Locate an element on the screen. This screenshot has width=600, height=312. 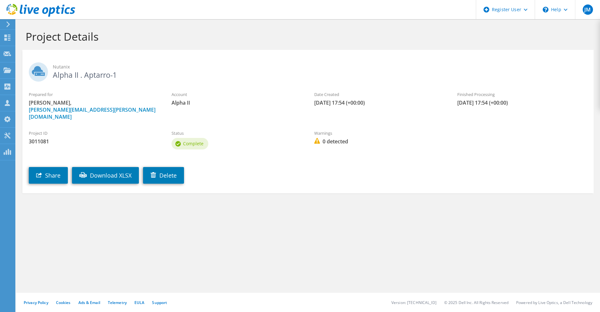
a: Privacy Policy is located at coordinates (36, 303).